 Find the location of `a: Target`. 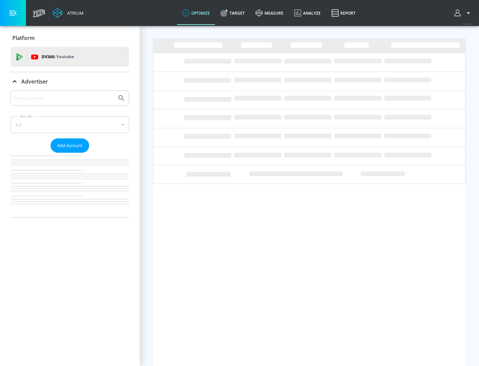

a: Target is located at coordinates (232, 13).